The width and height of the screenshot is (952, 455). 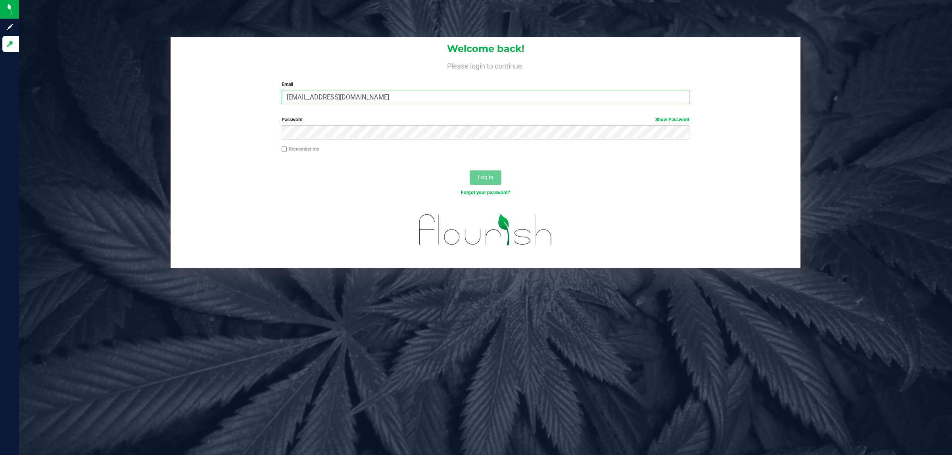 I want to click on h4: Please login to continue., so click(x=485, y=65).